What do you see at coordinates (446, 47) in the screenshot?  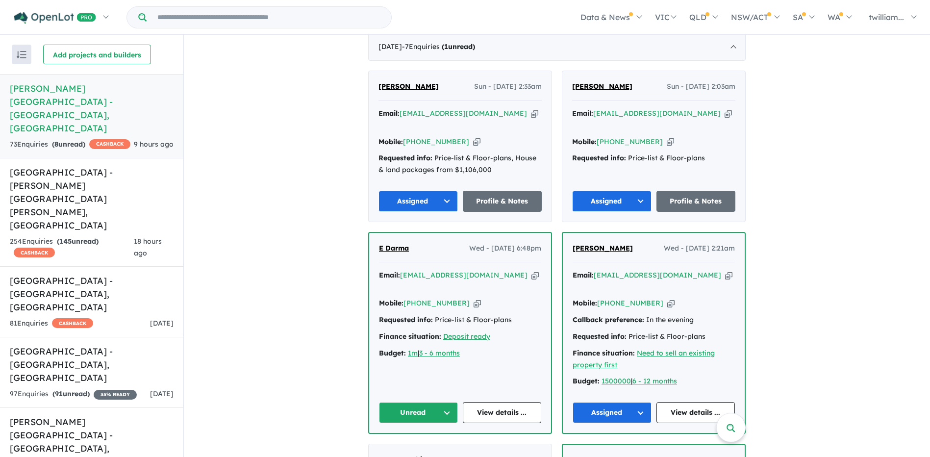 I see `span: 1` at bounding box center [446, 47].